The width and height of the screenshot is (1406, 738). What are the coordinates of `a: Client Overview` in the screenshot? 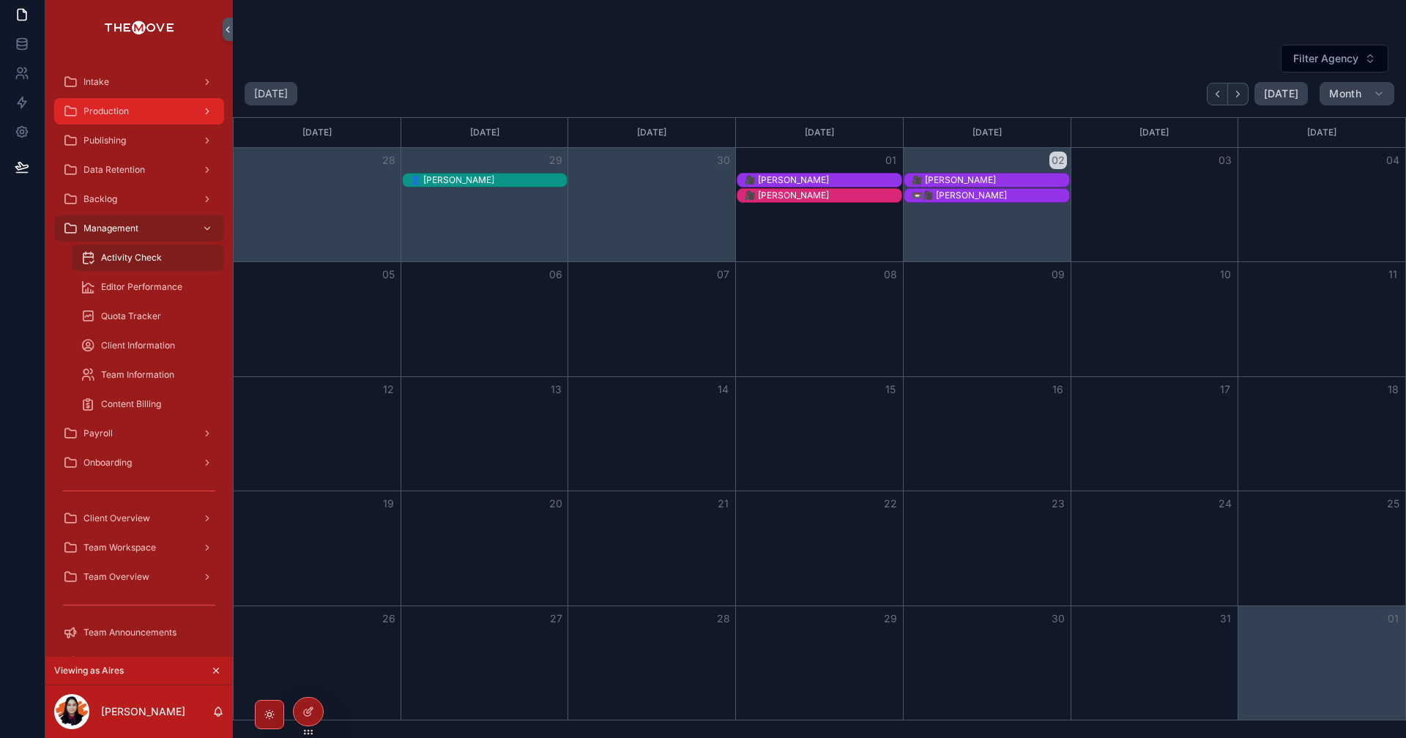 It's located at (139, 519).